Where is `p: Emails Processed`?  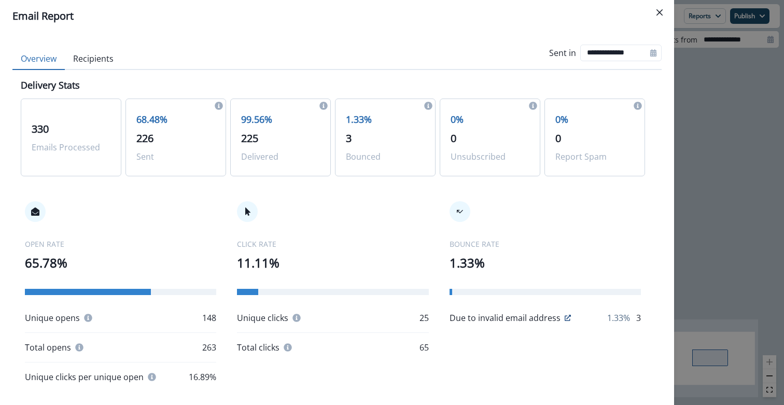
p: Emails Processed is located at coordinates (71, 147).